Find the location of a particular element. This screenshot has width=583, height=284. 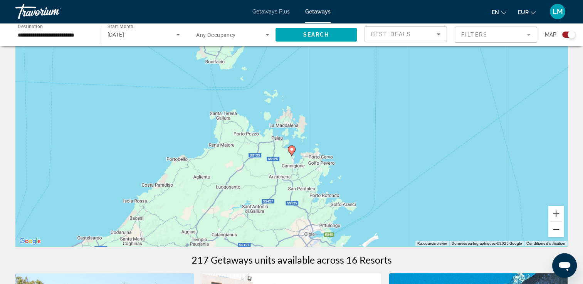

mat-select: Sort by is located at coordinates (406, 34).